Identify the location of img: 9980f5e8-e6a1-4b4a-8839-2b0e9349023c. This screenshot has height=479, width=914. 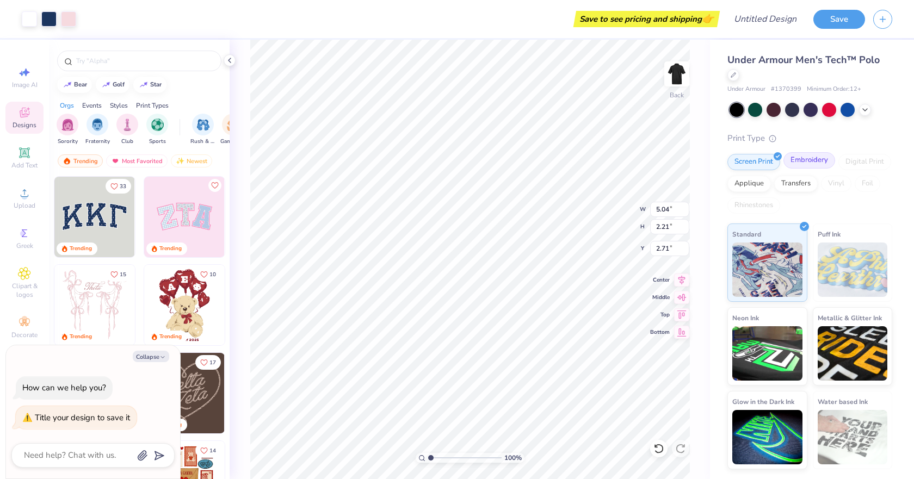
(184, 217).